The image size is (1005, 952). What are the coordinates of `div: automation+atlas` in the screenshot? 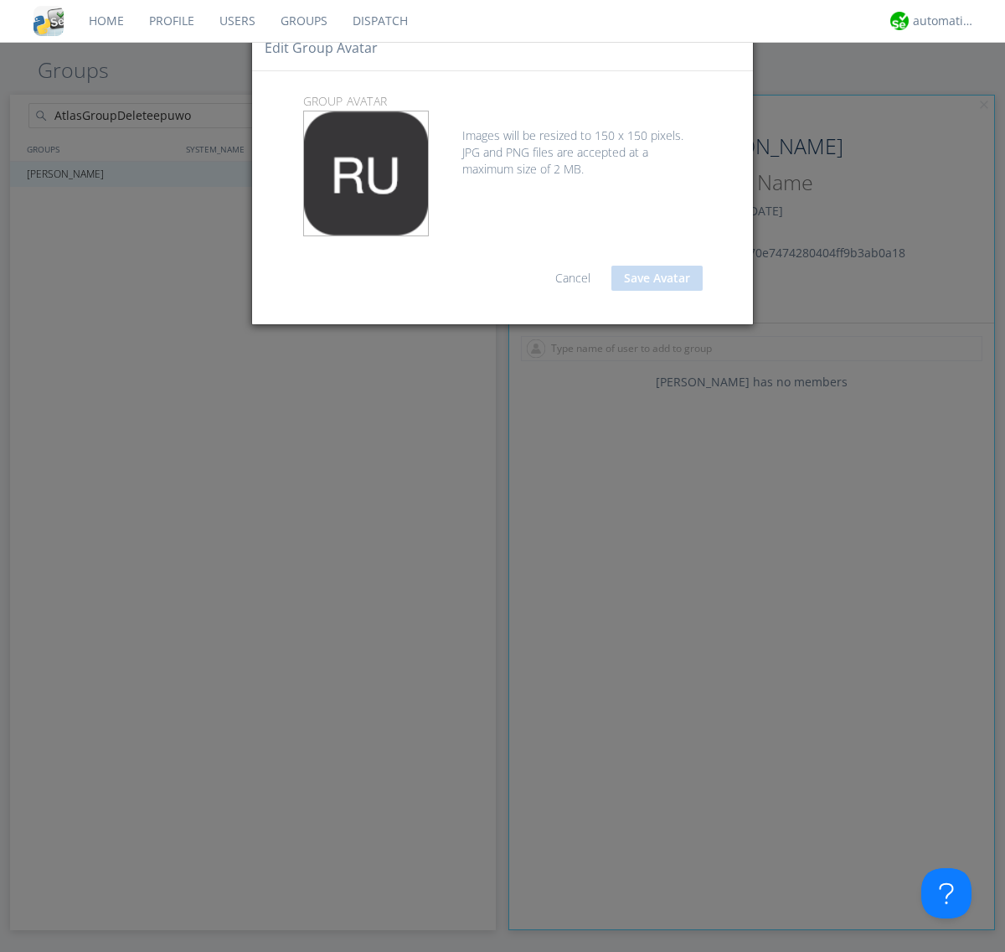 It's located at (944, 21).